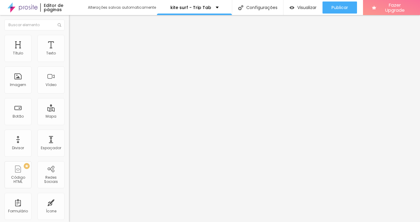 This screenshot has width=420, height=222. What do you see at coordinates (191, 8) in the screenshot?
I see `p: kite surf - Trip Tab` at bounding box center [191, 8].